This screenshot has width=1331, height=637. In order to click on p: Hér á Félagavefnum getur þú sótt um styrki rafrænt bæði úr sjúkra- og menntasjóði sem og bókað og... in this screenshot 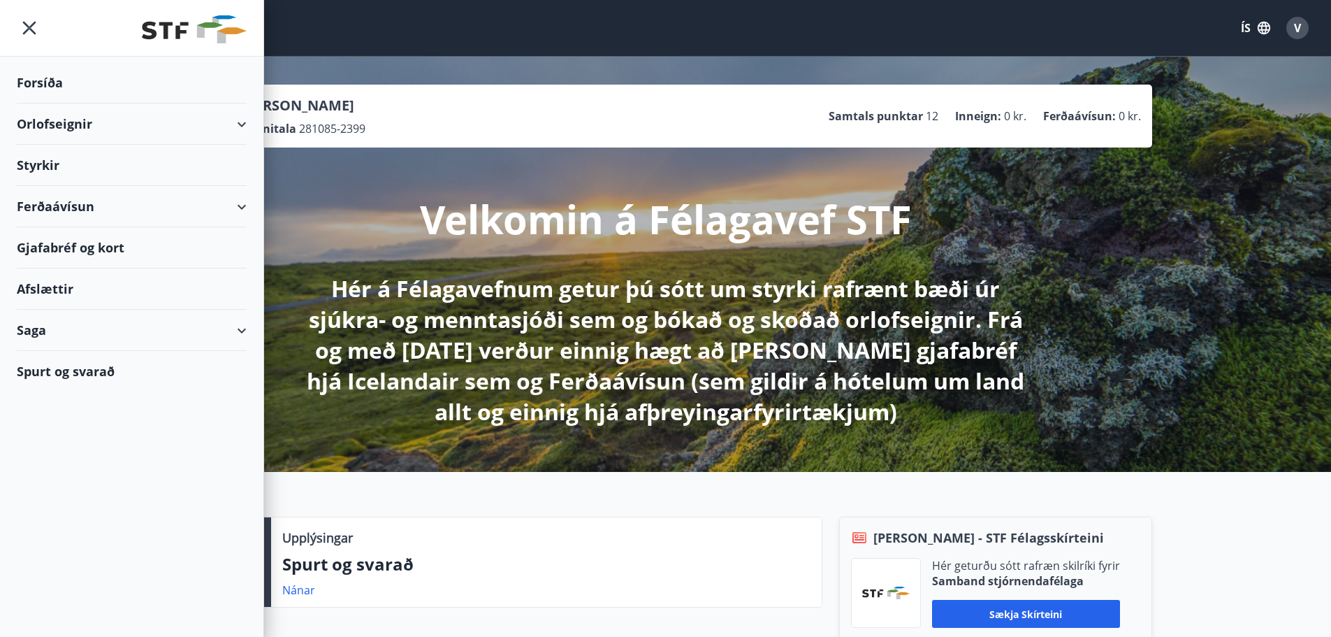, I will do `click(666, 350)`.